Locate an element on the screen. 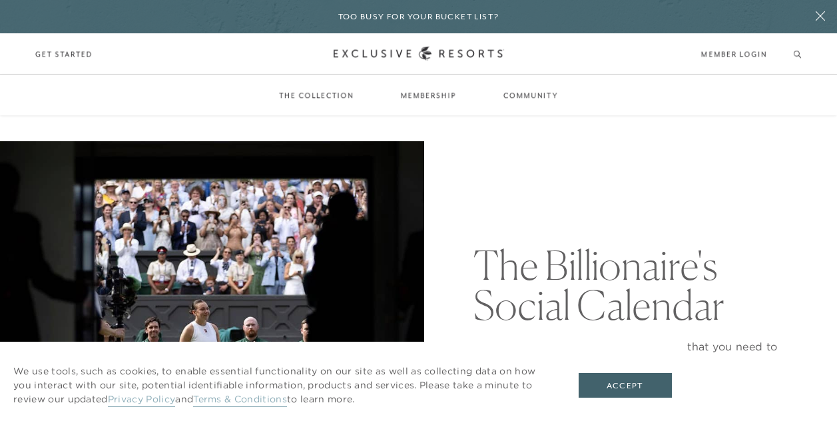 This screenshot has height=429, width=837. p: We use tools, such as cookies, to enable essential functionality on our site as well as collectin... is located at coordinates (282, 385).